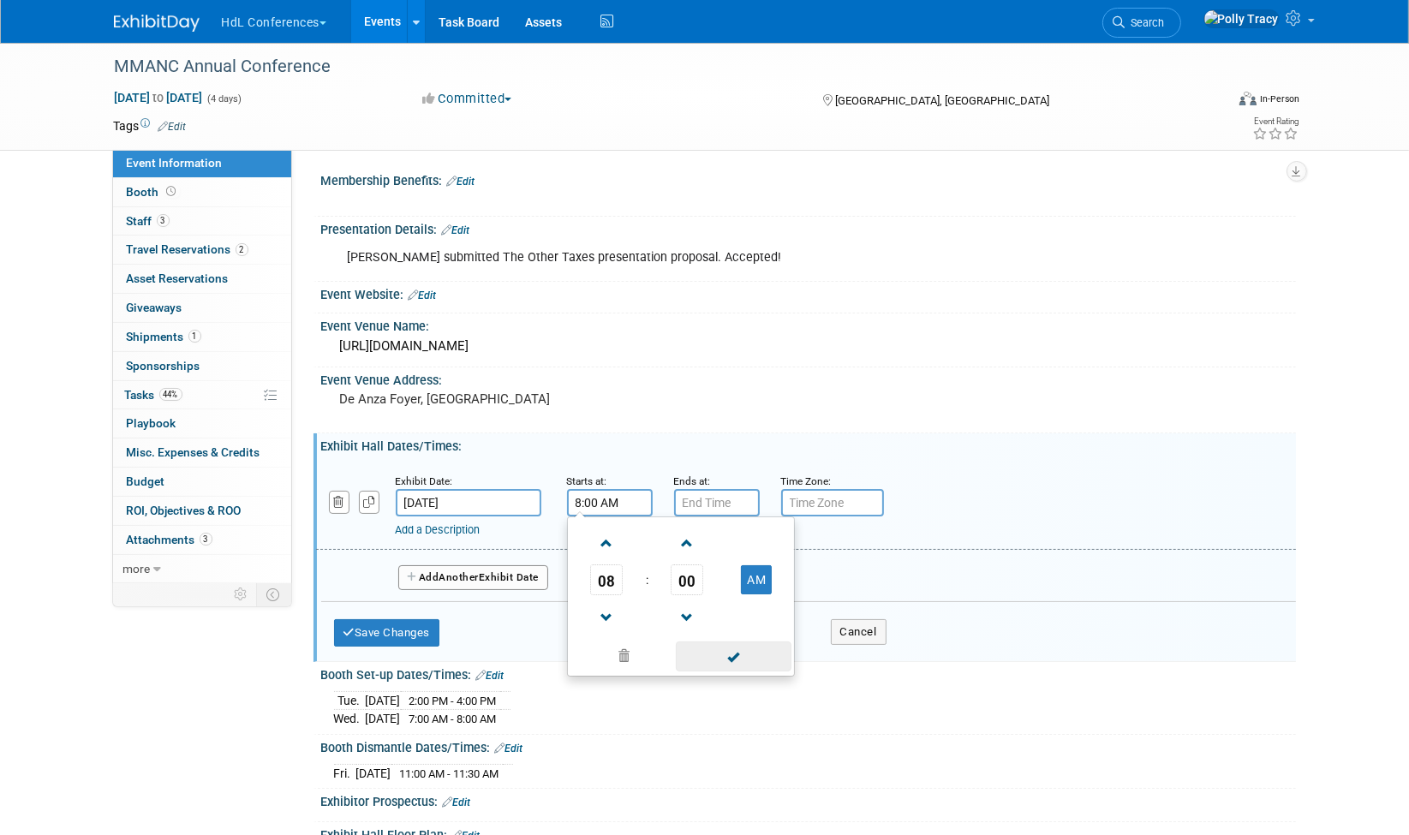 The height and width of the screenshot is (835, 1409). I want to click on input: Date, so click(469, 503).